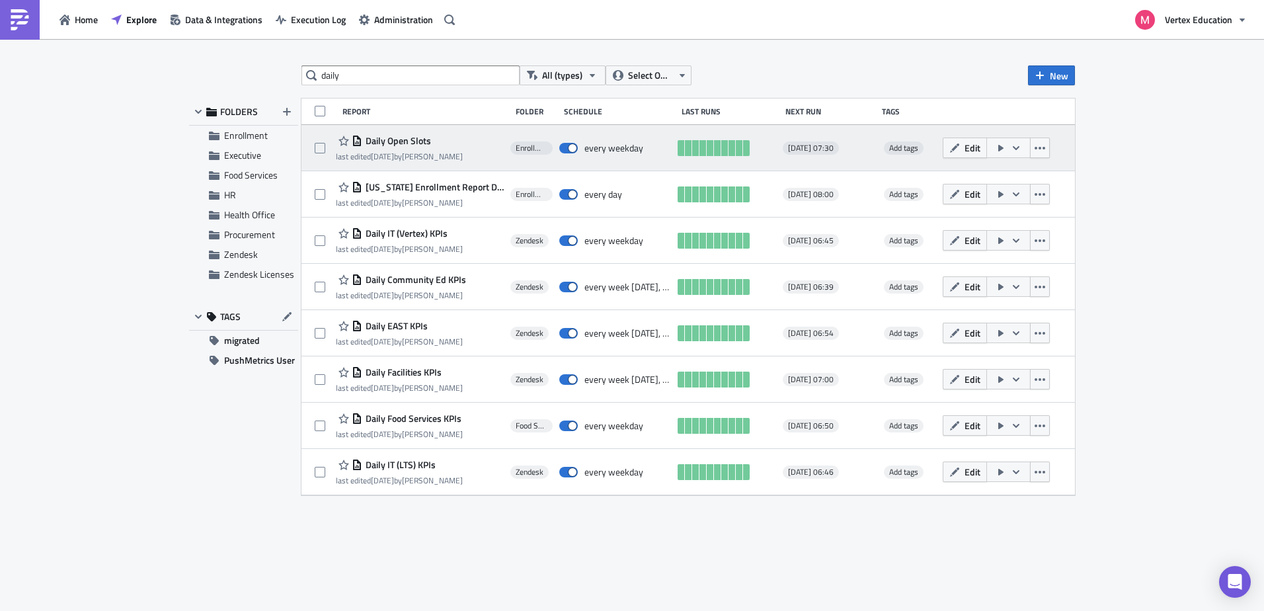  Describe the element at coordinates (243, 340) in the screenshot. I see `button: migrated` at that location.